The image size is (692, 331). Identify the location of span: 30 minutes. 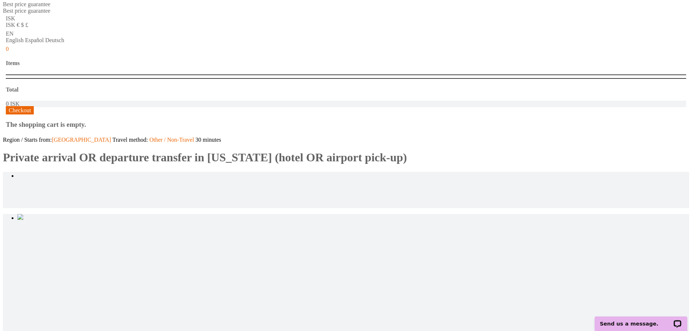
(208, 140).